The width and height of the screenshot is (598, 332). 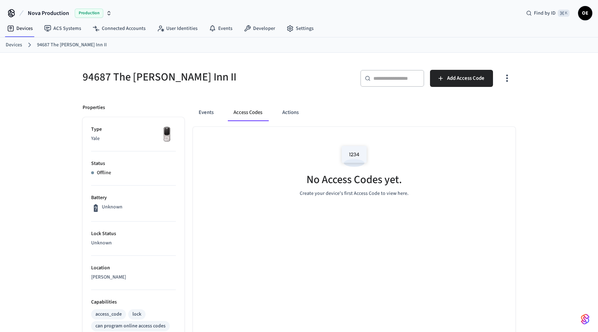 What do you see at coordinates (300, 28) in the screenshot?
I see `a: Settings` at bounding box center [300, 28].